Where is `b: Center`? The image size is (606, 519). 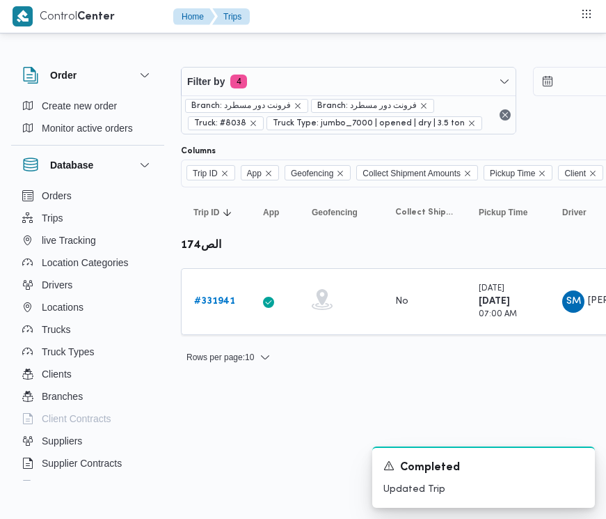
b: Center is located at coordinates (96, 17).